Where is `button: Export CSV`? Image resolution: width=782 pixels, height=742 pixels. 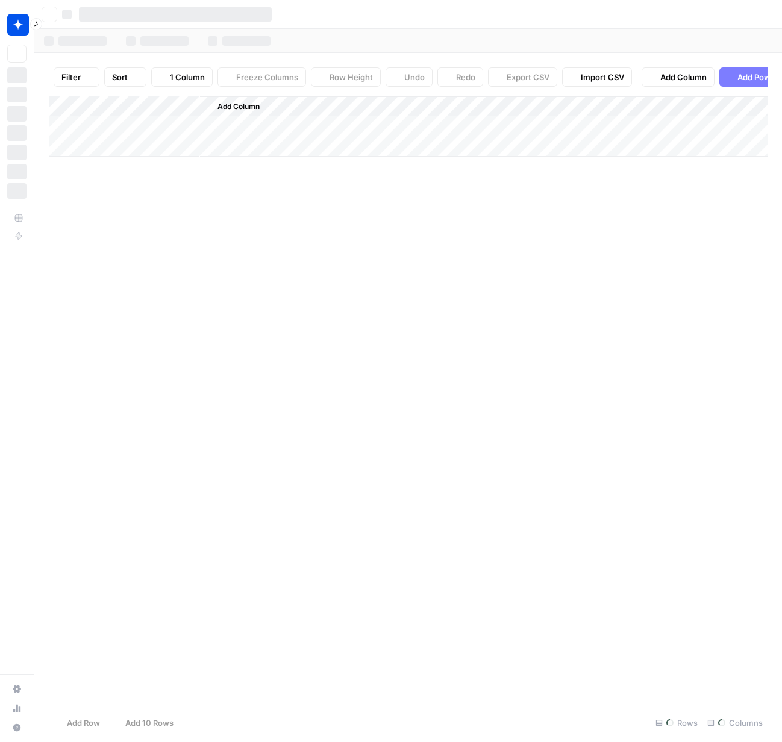 button: Export CSV is located at coordinates (522, 77).